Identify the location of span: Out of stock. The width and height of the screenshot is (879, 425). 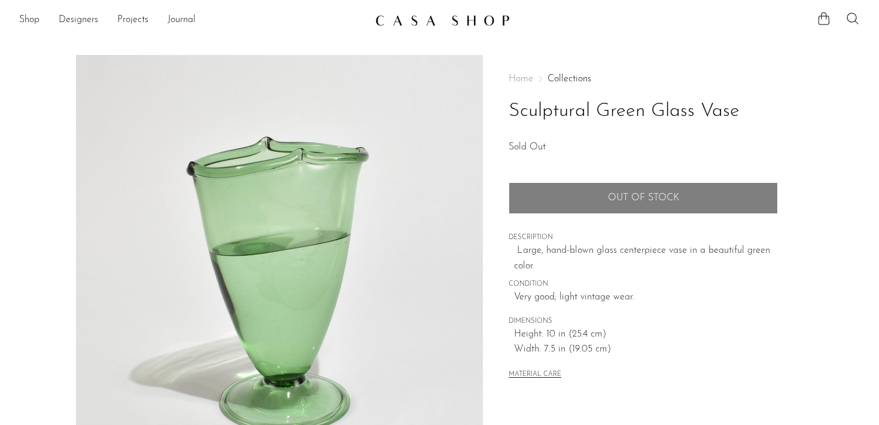
(643, 198).